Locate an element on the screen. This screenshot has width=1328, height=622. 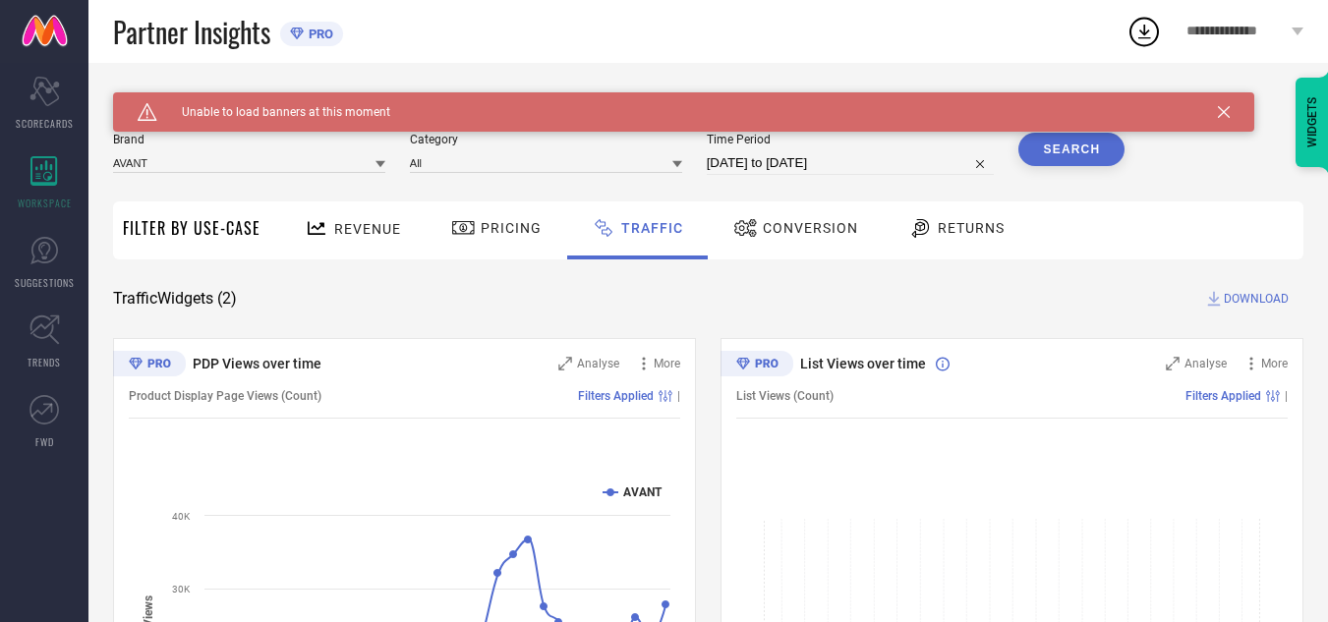
span: Returns is located at coordinates (971, 228).